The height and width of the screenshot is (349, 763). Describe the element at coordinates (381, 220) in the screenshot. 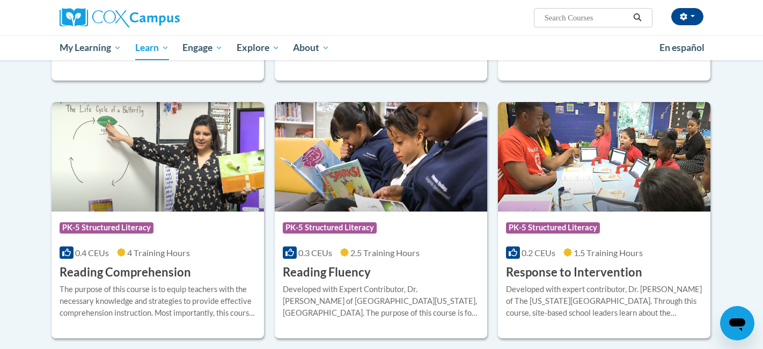

I see `a: Course LogoPK-5 Structured Literacy0.3 CEUs2.5 Training Hours Reading FluencyDeveloped with Exper...` at that location.